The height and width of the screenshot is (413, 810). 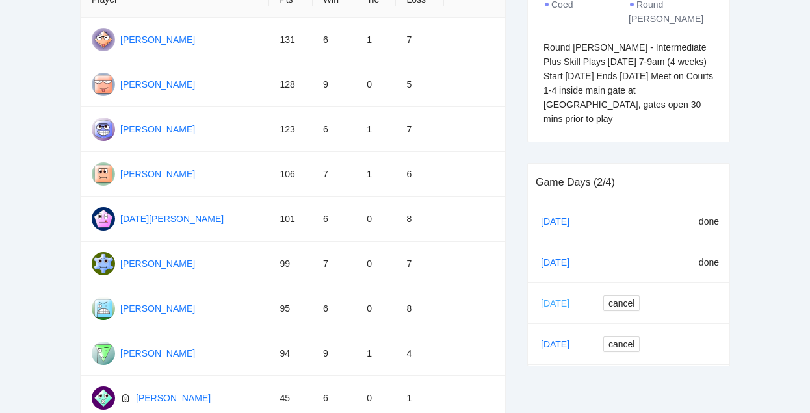 I want to click on img: Gravatar for mike sosa@gmail.com, so click(x=103, y=40).